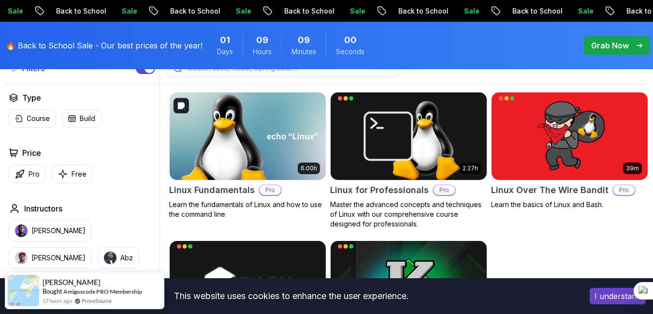 The image size is (653, 314). Describe the element at coordinates (570, 205) in the screenshot. I see `p: Learn the basics of Linux and Bash.` at that location.